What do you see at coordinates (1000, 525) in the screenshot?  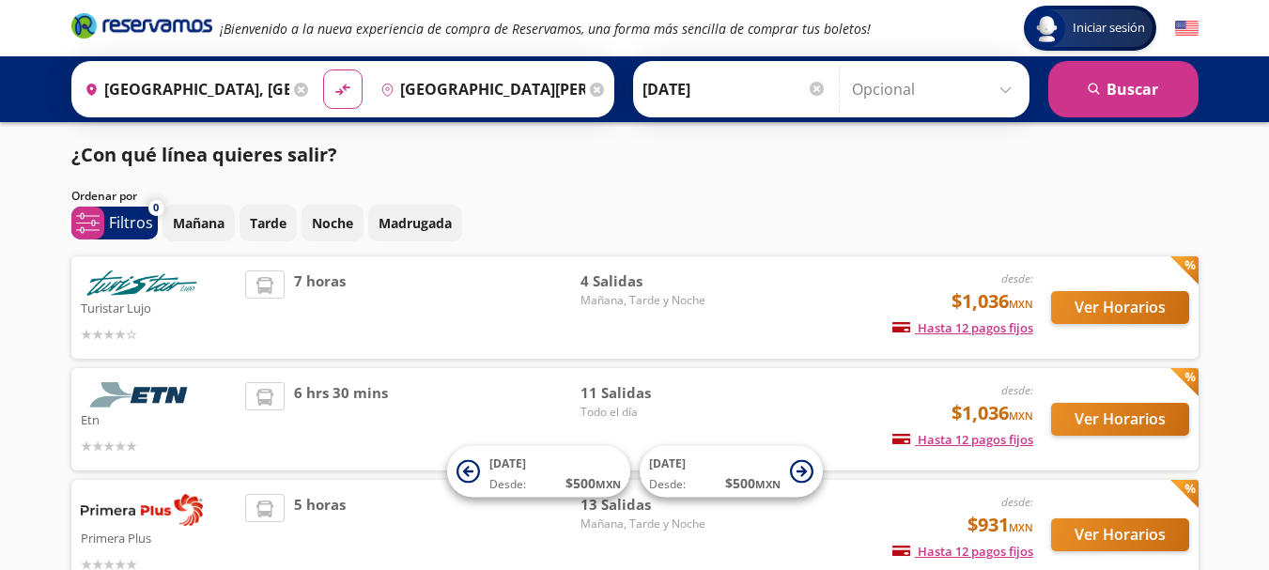 I see `span: $931` at bounding box center [1000, 525].